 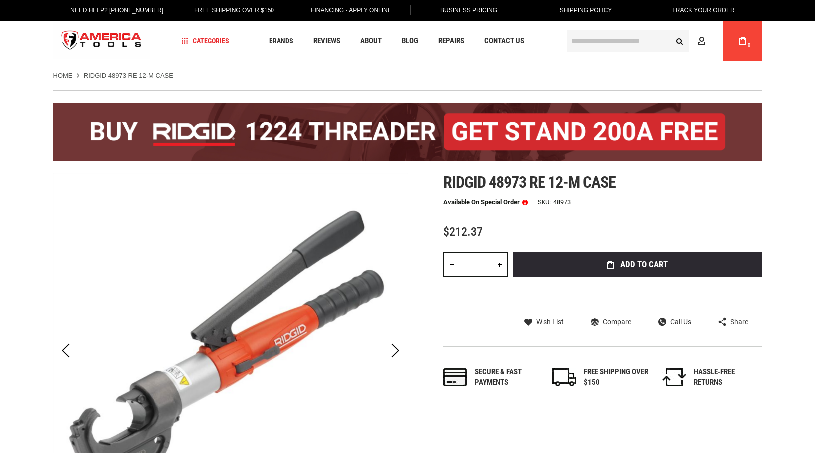 I want to click on img: shipping, so click(x=564, y=377).